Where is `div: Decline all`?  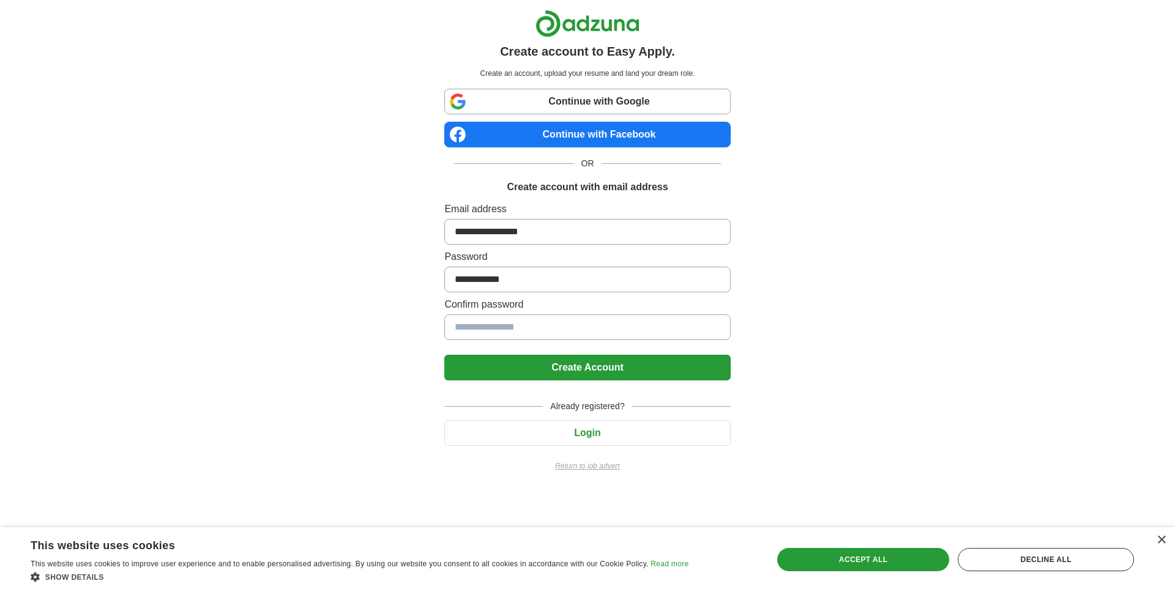 div: Decline all is located at coordinates (1046, 560).